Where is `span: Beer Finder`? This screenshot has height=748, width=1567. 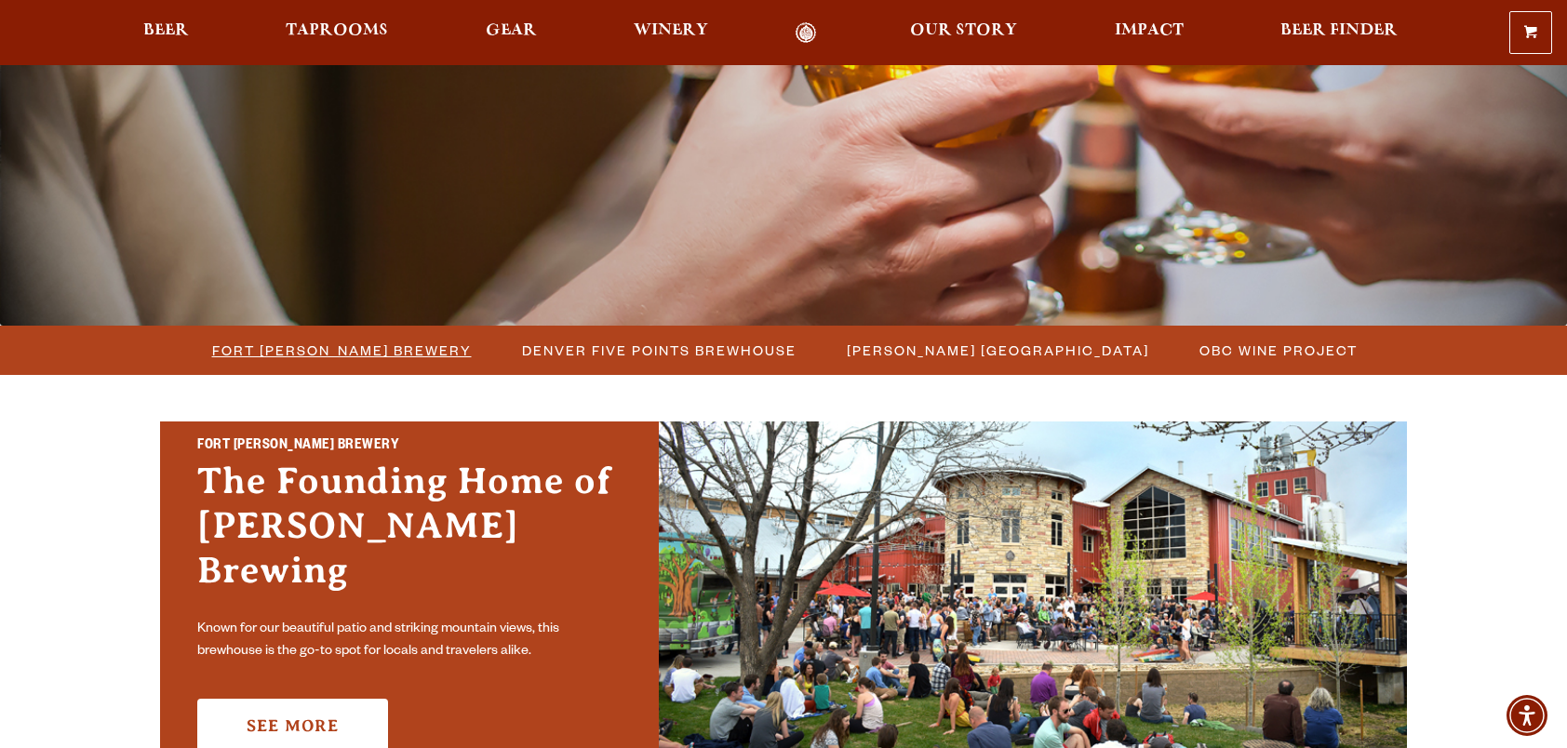
span: Beer Finder is located at coordinates (1339, 31).